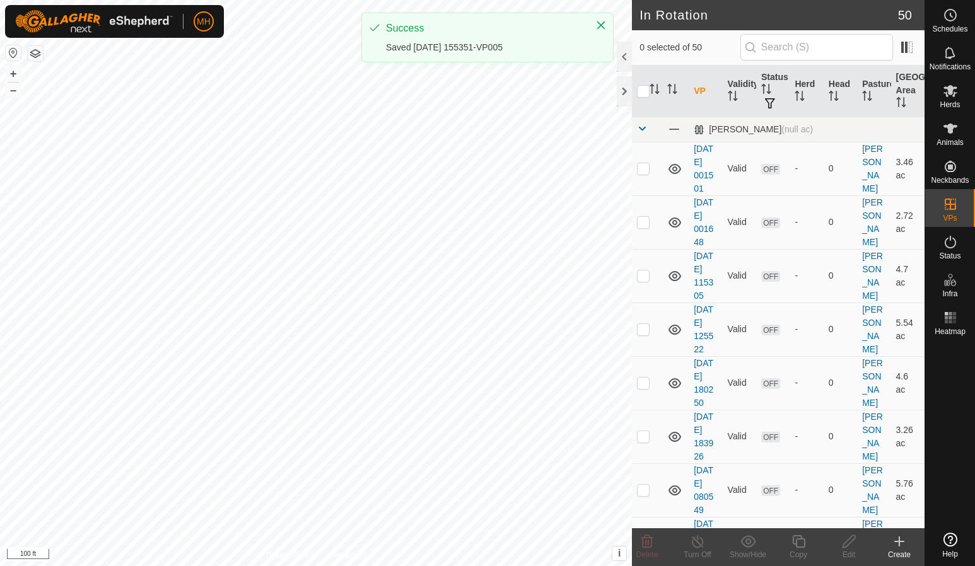  I want to click on button: Map Layers, so click(35, 54).